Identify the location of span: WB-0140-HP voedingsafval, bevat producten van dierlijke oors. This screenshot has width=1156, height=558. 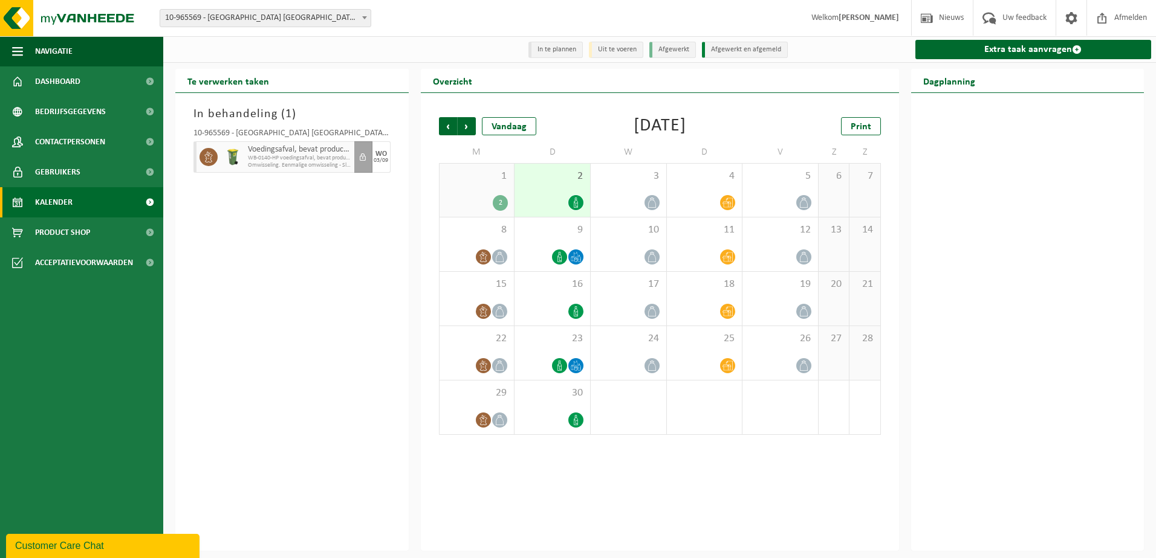
(299, 158).